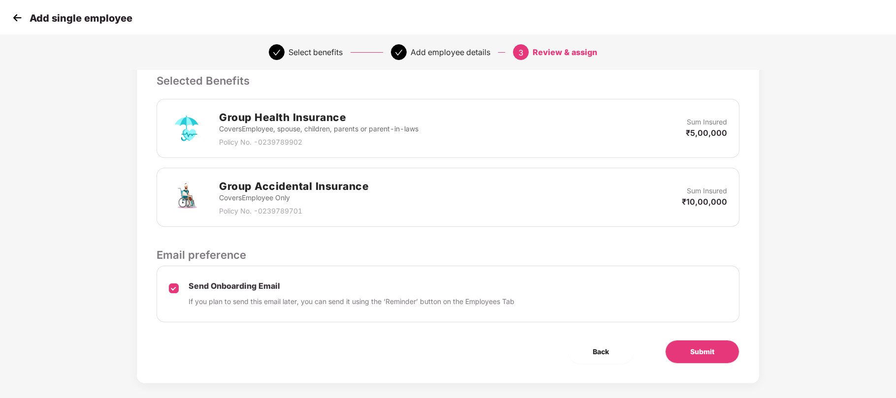 The height and width of the screenshot is (398, 896). Describe the element at coordinates (706, 133) in the screenshot. I see `p: ₹5,00,000` at that location.